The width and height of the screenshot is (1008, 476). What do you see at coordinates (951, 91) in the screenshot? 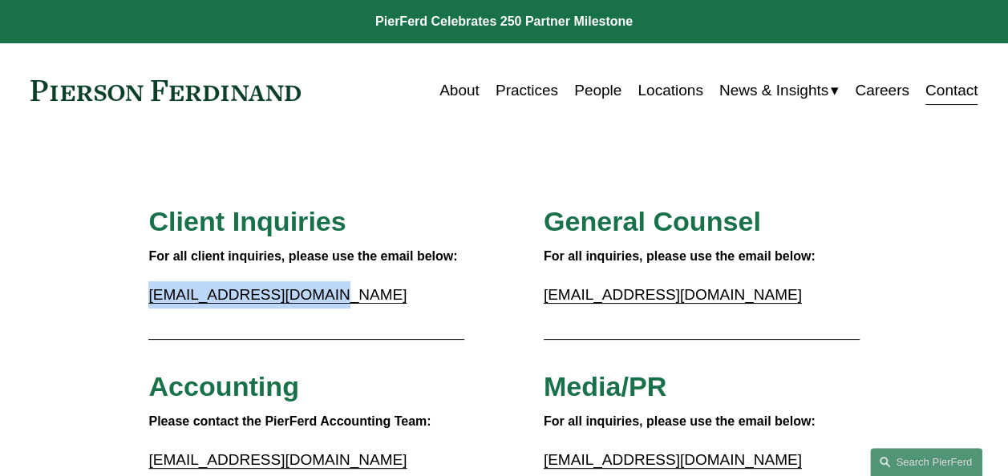
I see `a: Contact` at bounding box center [951, 91].